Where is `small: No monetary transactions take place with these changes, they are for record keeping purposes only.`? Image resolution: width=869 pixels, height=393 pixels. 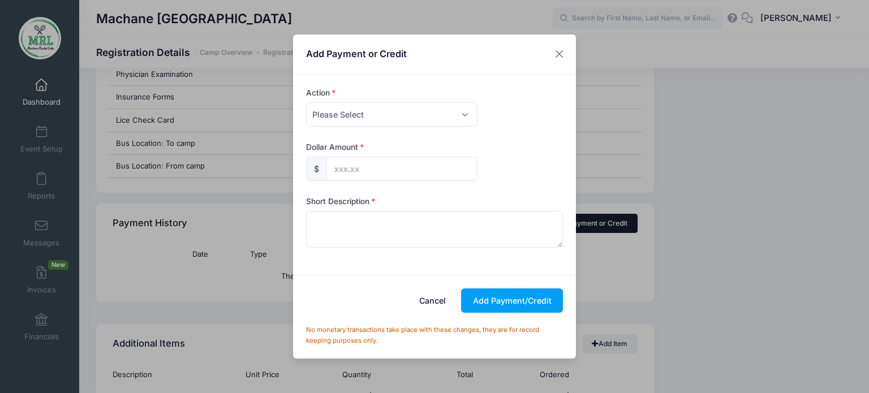
small: No monetary transactions take place with these changes, they are for record keeping purposes only. is located at coordinates (423, 336).